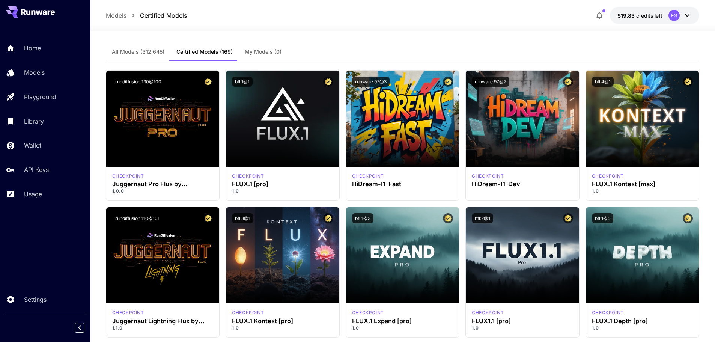  Describe the element at coordinates (674, 15) in the screenshot. I see `div: FS` at that location.